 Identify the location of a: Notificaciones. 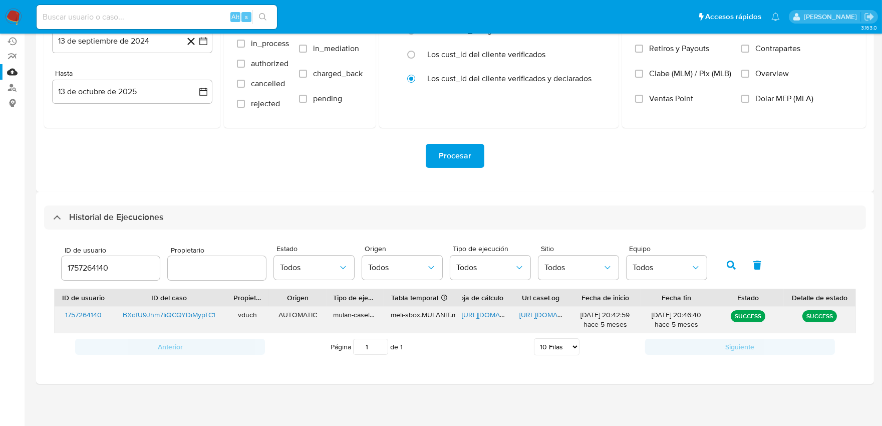
(775, 17).